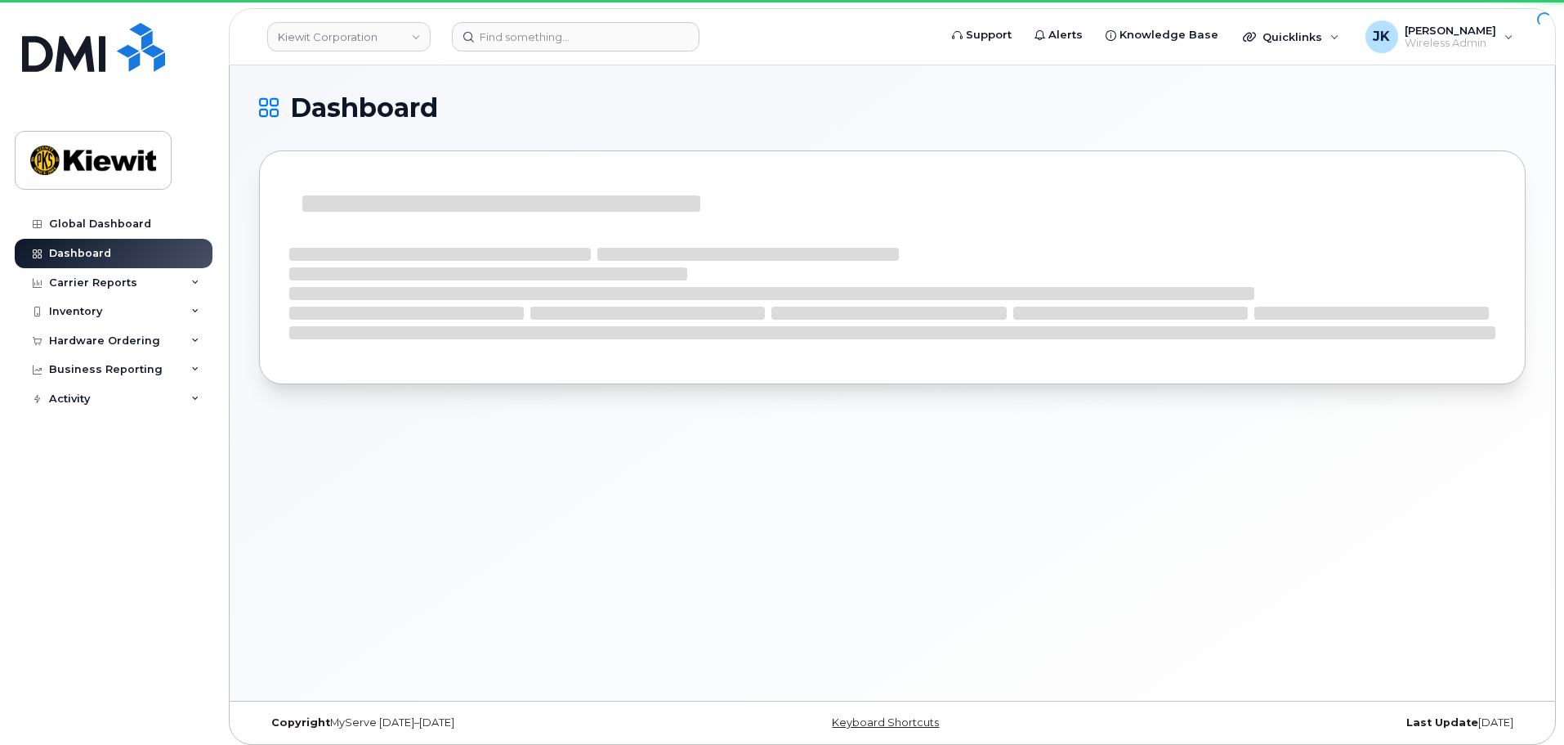 This screenshot has height=745, width=1564. Describe the element at coordinates (1443, 722) in the screenshot. I see `strong: Last Update` at that location.